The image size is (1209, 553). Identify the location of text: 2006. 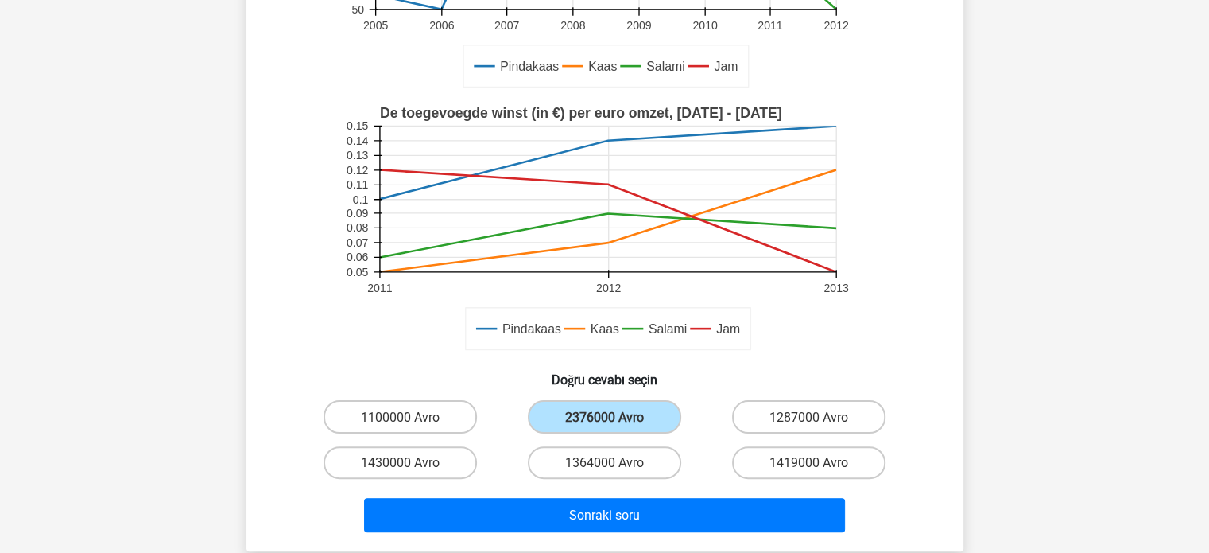
(441, 25).